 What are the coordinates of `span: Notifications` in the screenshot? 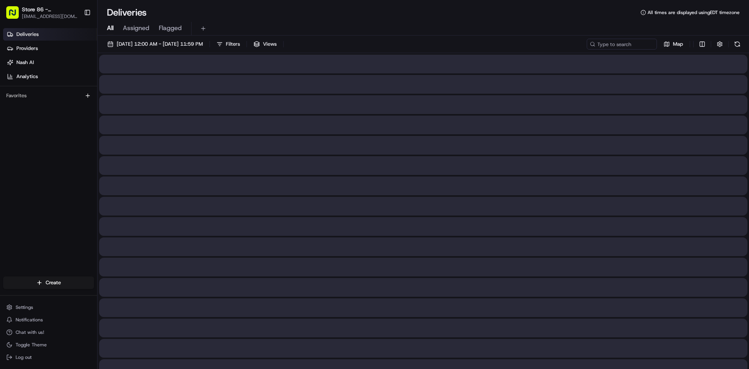 It's located at (29, 319).